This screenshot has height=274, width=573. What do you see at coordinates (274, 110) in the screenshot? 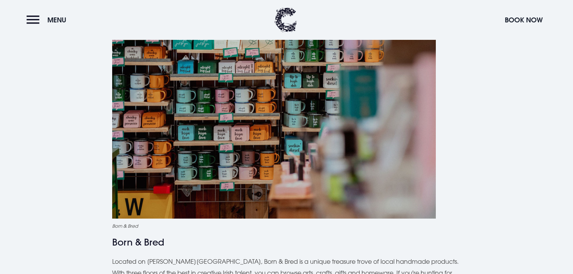
I see `img: A local shop selling unique gifts, Christmas shopping in Belfast` at bounding box center [274, 110].